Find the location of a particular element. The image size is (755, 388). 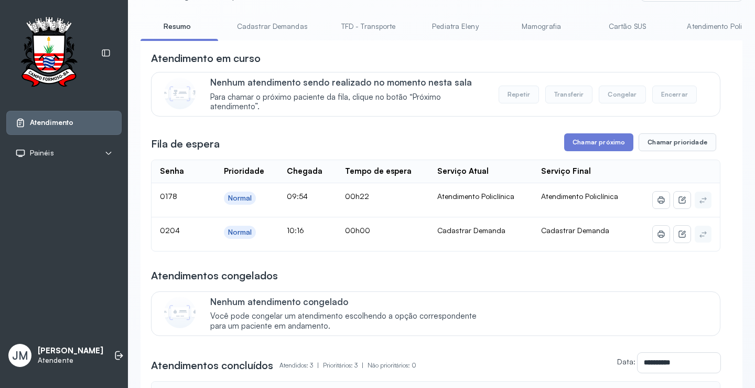

span: 09:54 is located at coordinates (297, 196).